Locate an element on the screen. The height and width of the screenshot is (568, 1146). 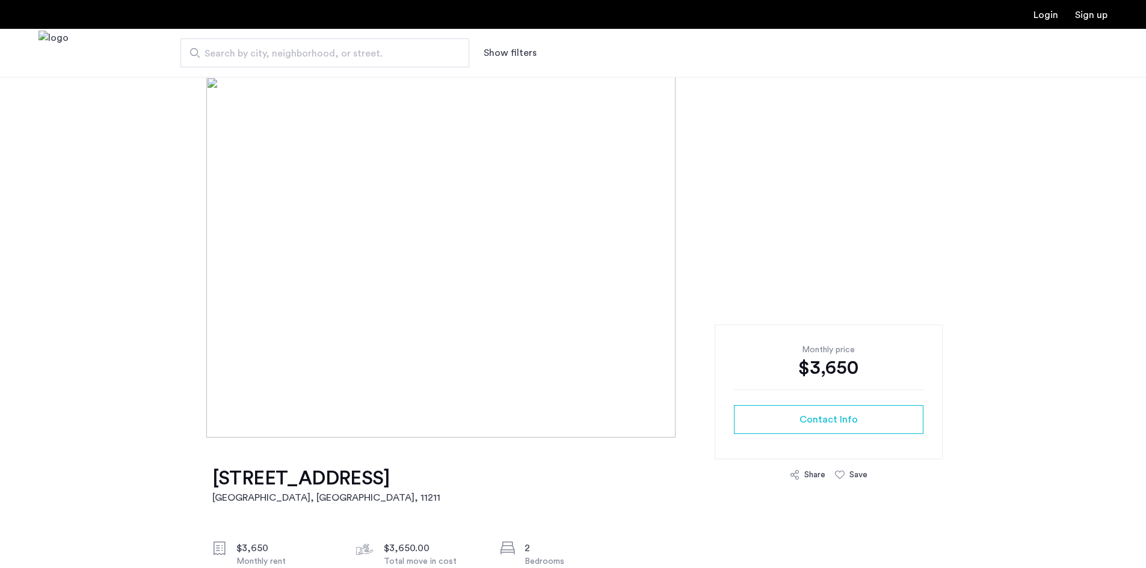
div: 2 is located at coordinates (575, 548).